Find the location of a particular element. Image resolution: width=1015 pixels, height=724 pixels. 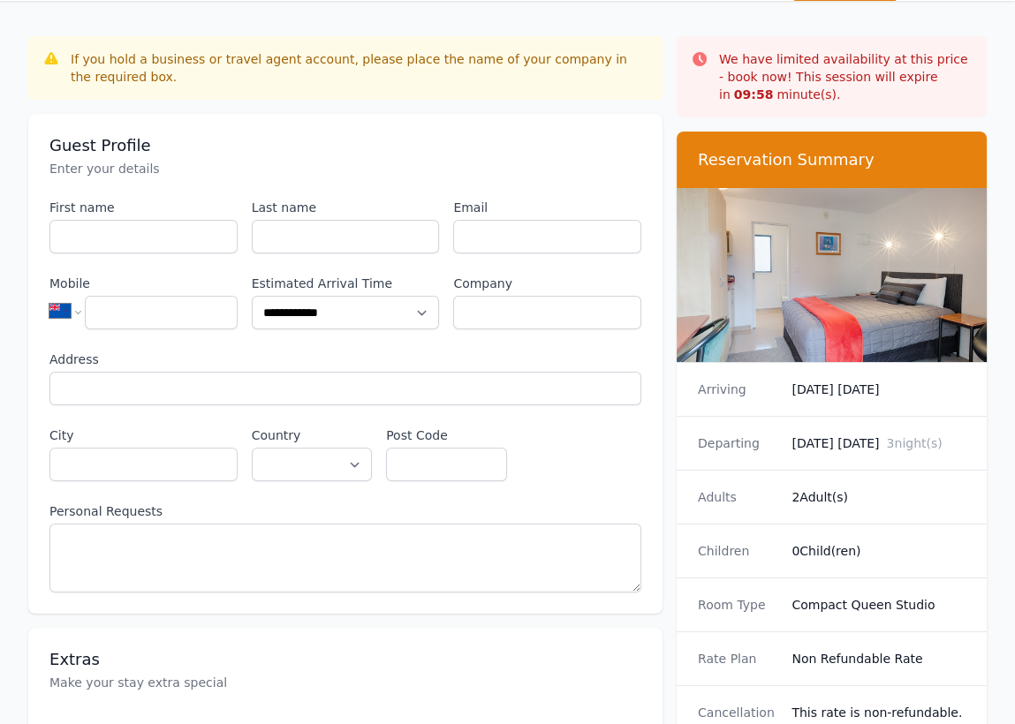

p: We have limited availability at this price - book now! This session will expire in minute(s). is located at coordinates (845, 77).